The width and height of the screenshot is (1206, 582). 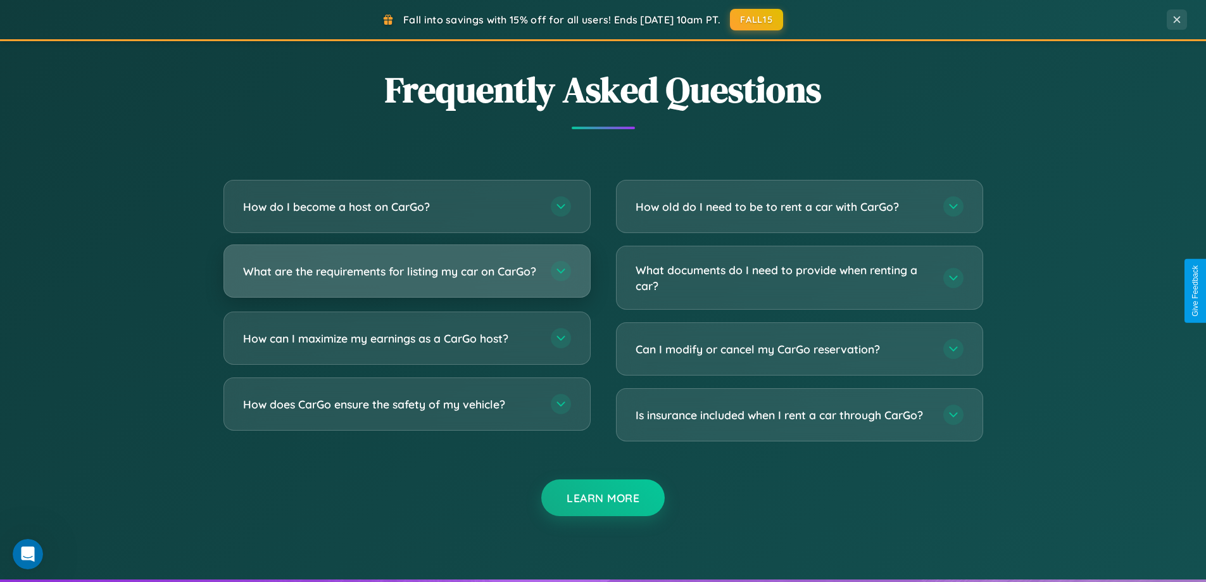 I want to click on h3: How does CarGo ensure the safety of my vehicle?, so click(x=390, y=404).